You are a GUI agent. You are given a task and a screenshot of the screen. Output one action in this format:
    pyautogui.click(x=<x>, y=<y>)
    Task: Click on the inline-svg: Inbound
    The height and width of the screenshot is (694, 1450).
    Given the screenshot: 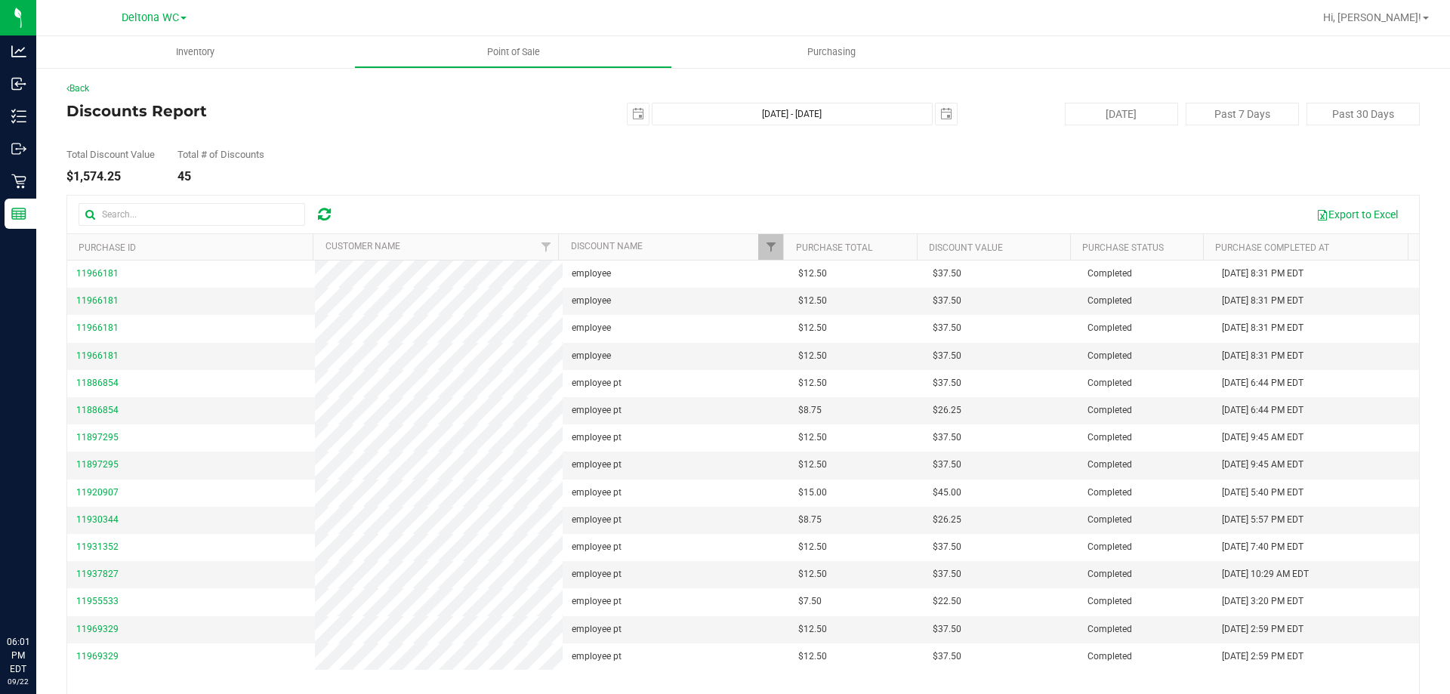 What is the action you would take?
    pyautogui.click(x=19, y=84)
    